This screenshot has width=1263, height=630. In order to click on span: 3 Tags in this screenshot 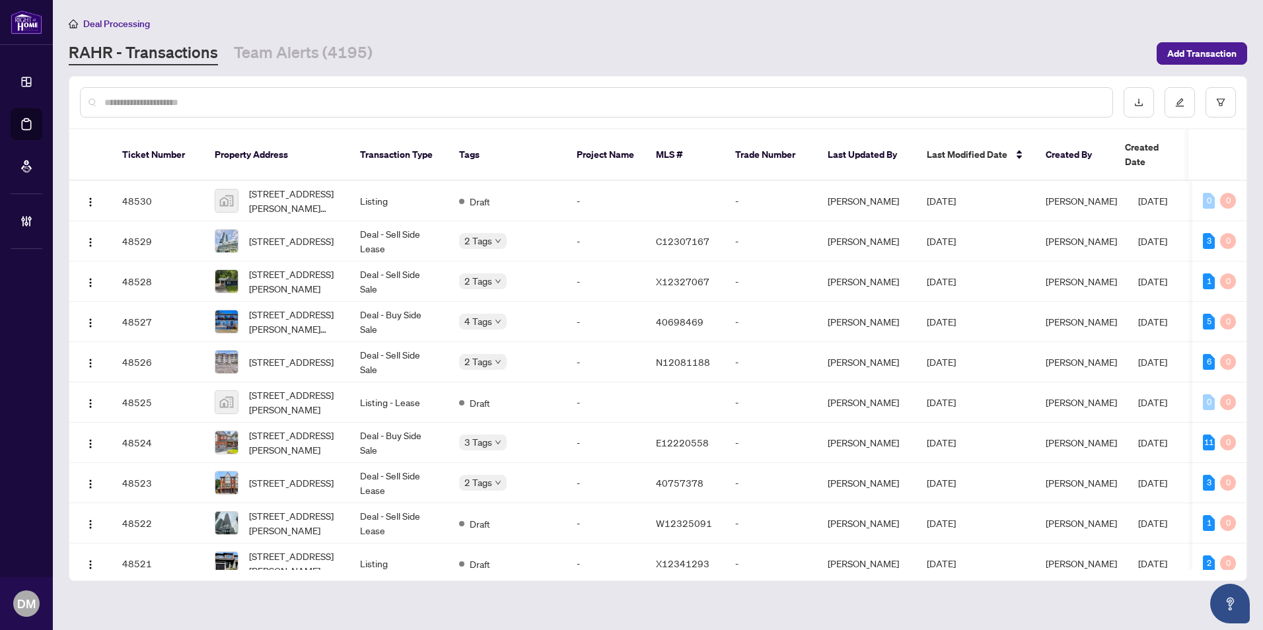, I will do `click(478, 442)`.